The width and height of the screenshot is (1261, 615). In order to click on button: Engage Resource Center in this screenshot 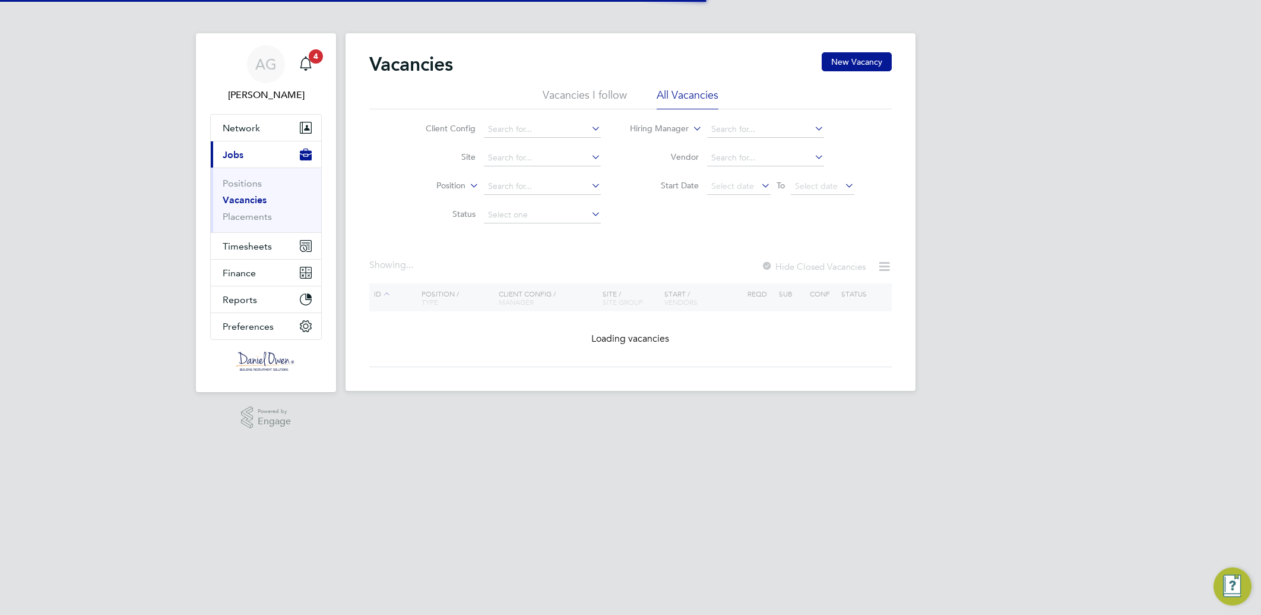, I will do `click(1233, 586)`.